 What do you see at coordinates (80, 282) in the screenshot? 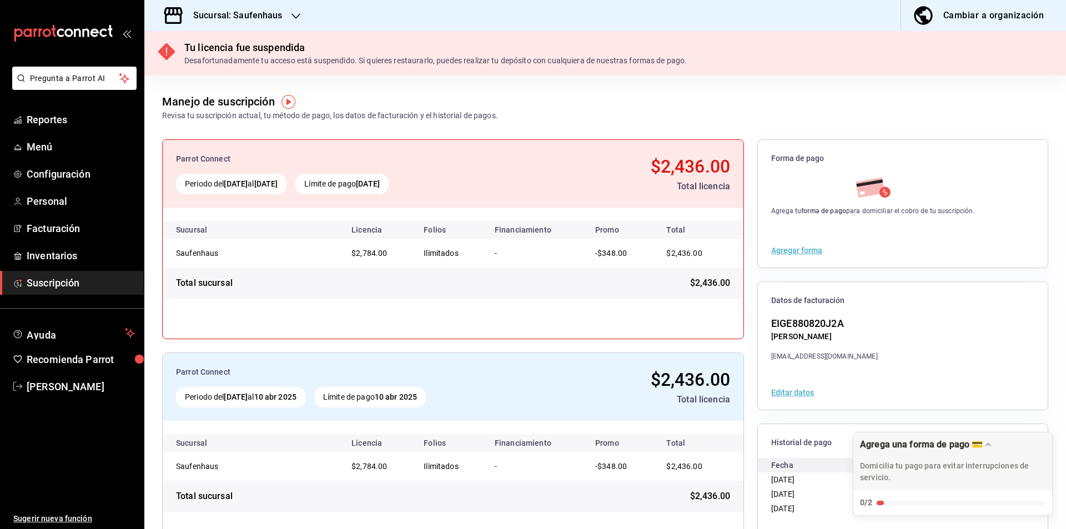
I see `span: Suscripción` at bounding box center [80, 282].